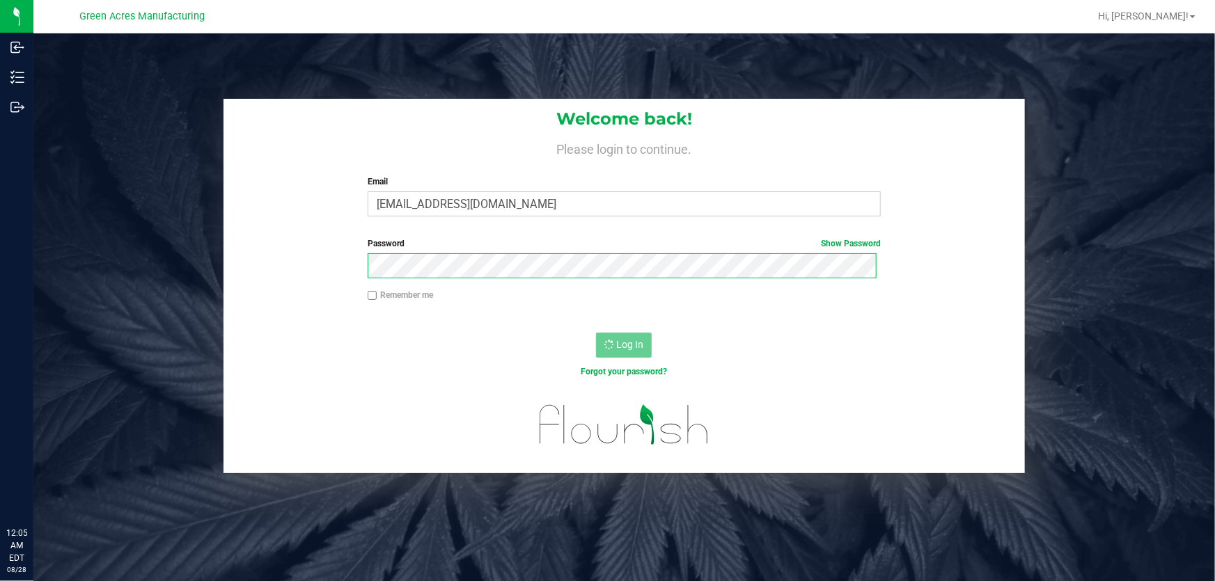 The image size is (1215, 581). I want to click on input: Remember me, so click(372, 296).